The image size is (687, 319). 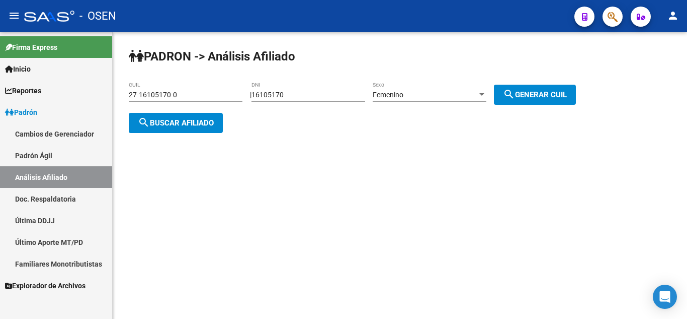 I want to click on button: Buscar afiliado, so click(x=176, y=123).